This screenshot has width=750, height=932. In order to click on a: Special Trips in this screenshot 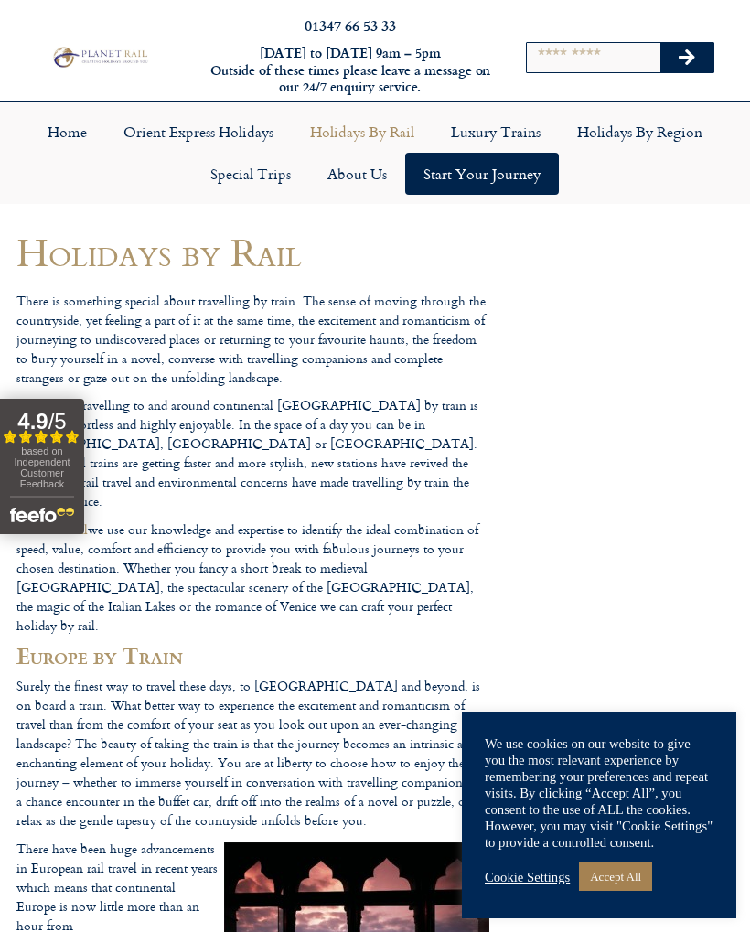, I will do `click(251, 174)`.